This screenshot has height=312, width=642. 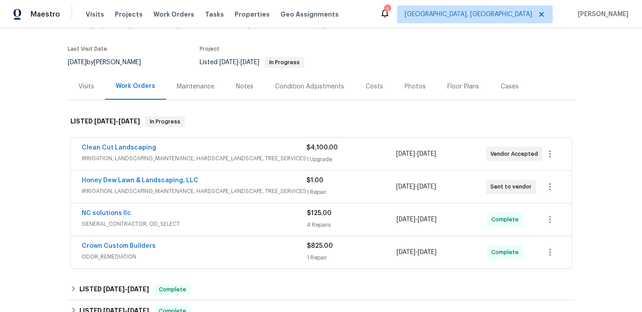 What do you see at coordinates (463, 87) in the screenshot?
I see `div: Floor Plans` at bounding box center [463, 87].